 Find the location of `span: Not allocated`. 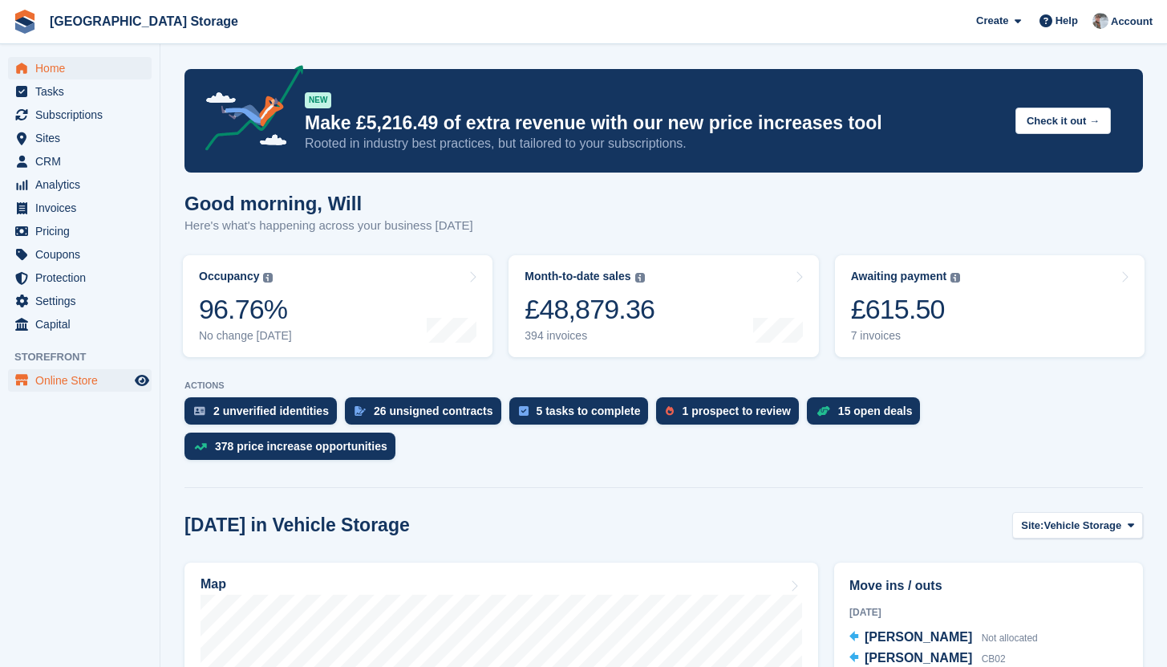

span: Not allocated is located at coordinates (1010, 638).